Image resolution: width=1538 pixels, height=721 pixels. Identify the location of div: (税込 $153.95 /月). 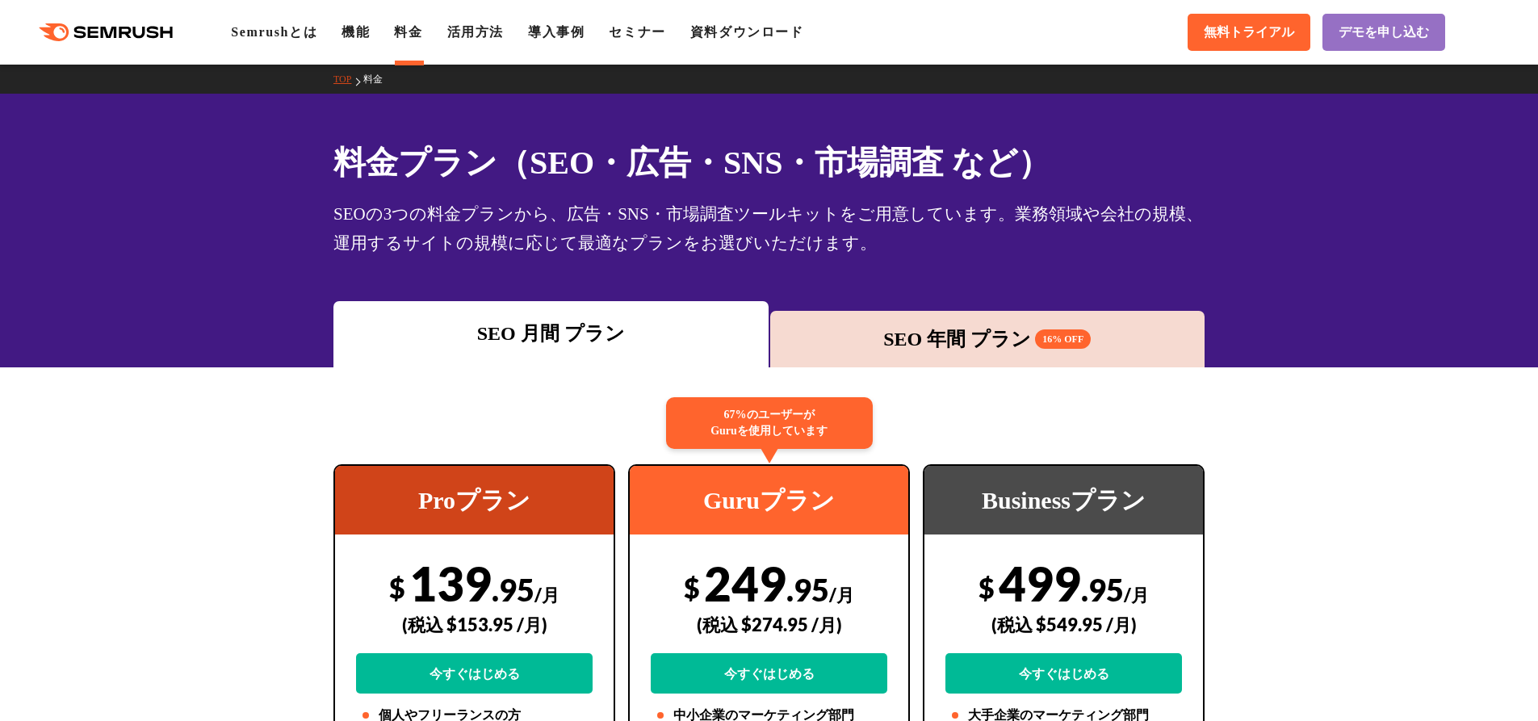
(474, 624).